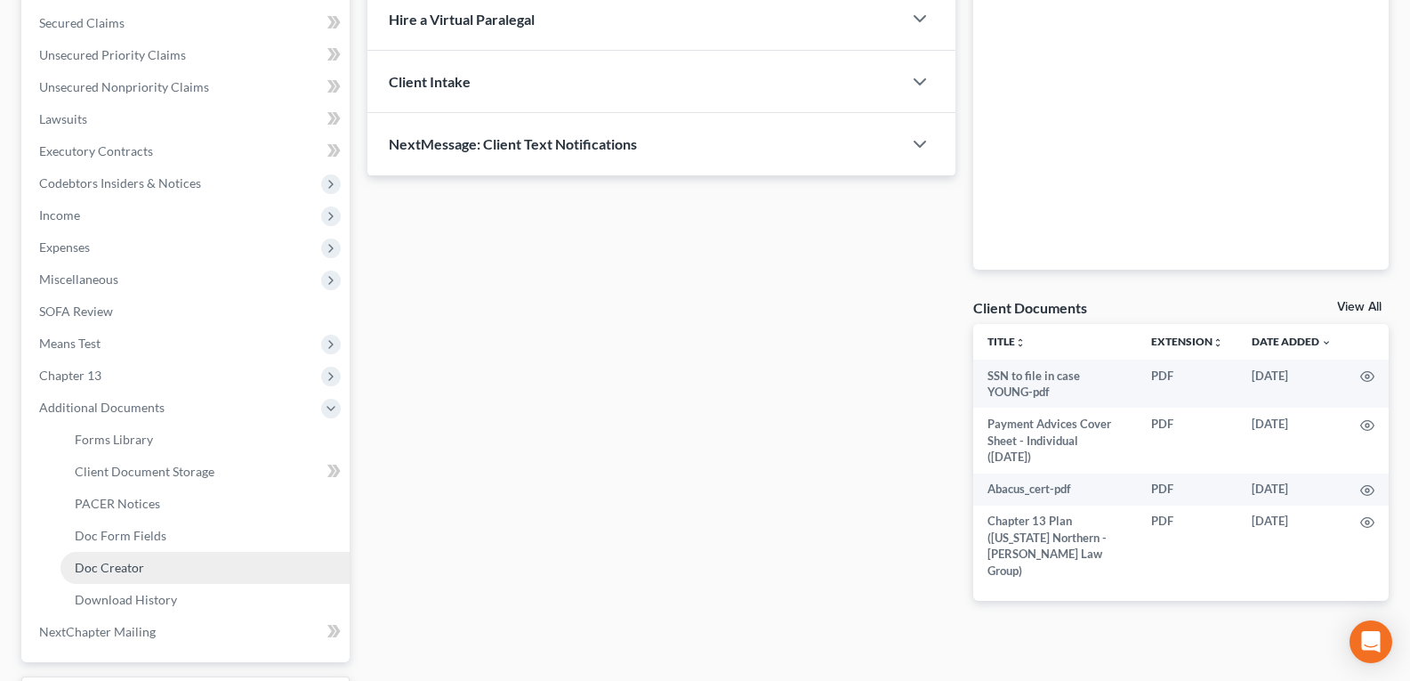  Describe the element at coordinates (120, 182) in the screenshot. I see `span: Codebtors Insiders & Notices` at that location.